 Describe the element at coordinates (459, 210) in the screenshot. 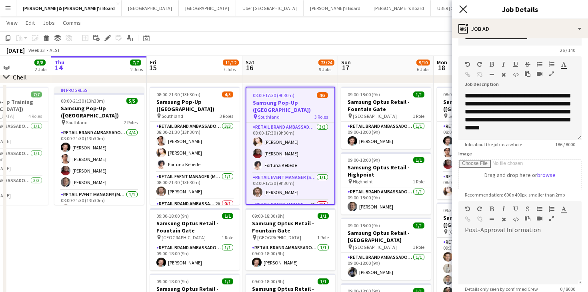

I see `span: 09:30-16:30 (7h)` at that location.